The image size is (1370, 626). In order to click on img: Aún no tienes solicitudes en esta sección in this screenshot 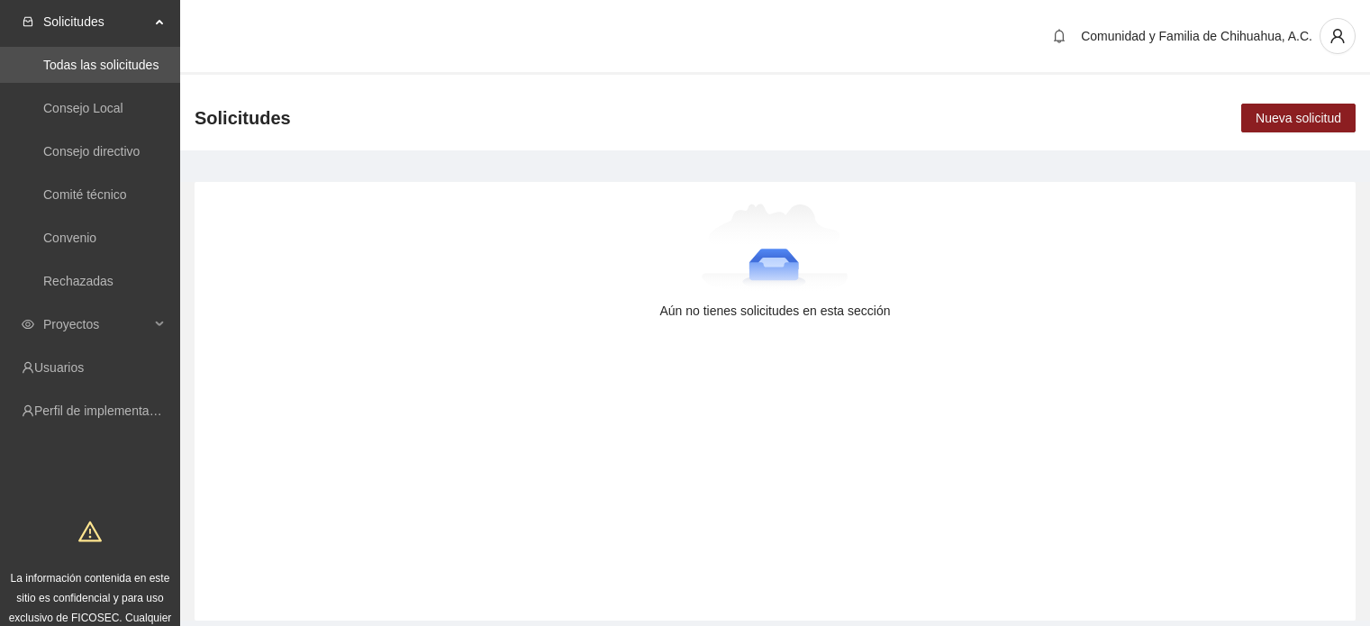, I will do `click(774, 249)`.